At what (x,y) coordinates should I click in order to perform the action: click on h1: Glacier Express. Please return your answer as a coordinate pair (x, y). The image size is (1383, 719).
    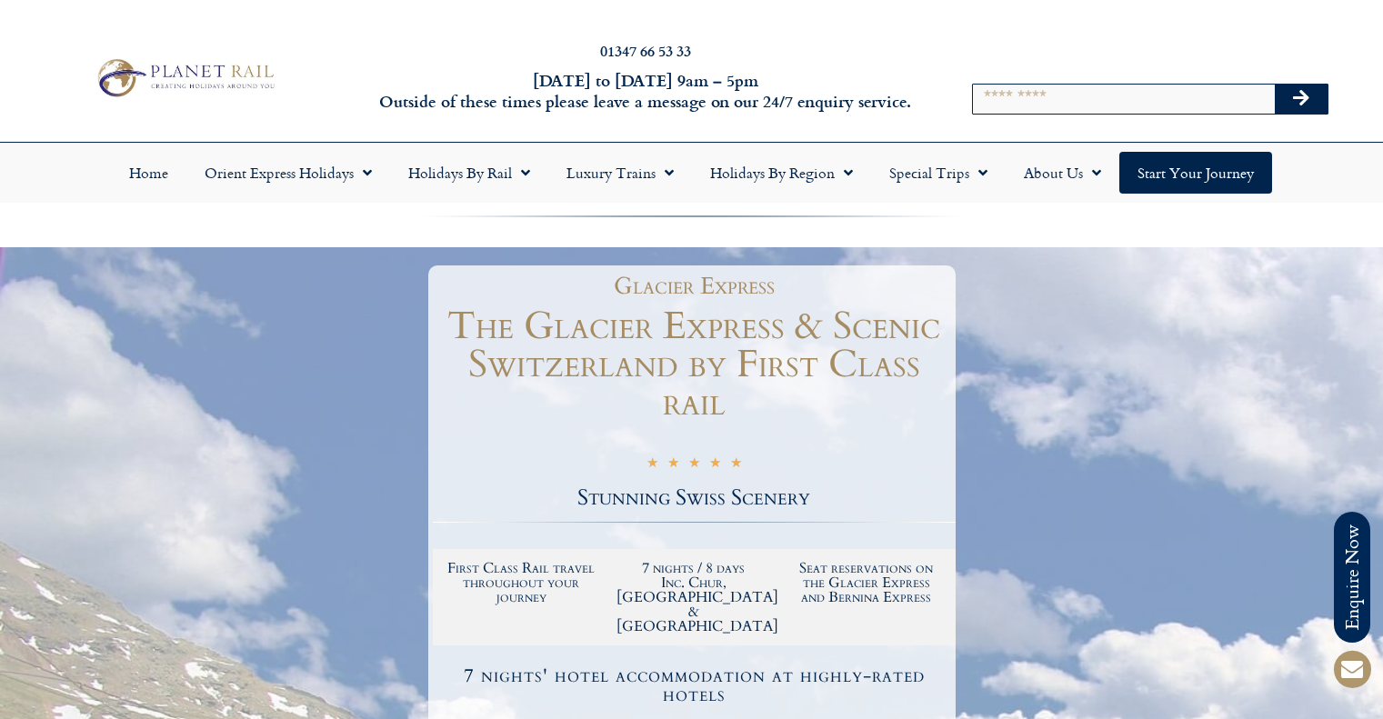
    Looking at the image, I should click on (694, 287).